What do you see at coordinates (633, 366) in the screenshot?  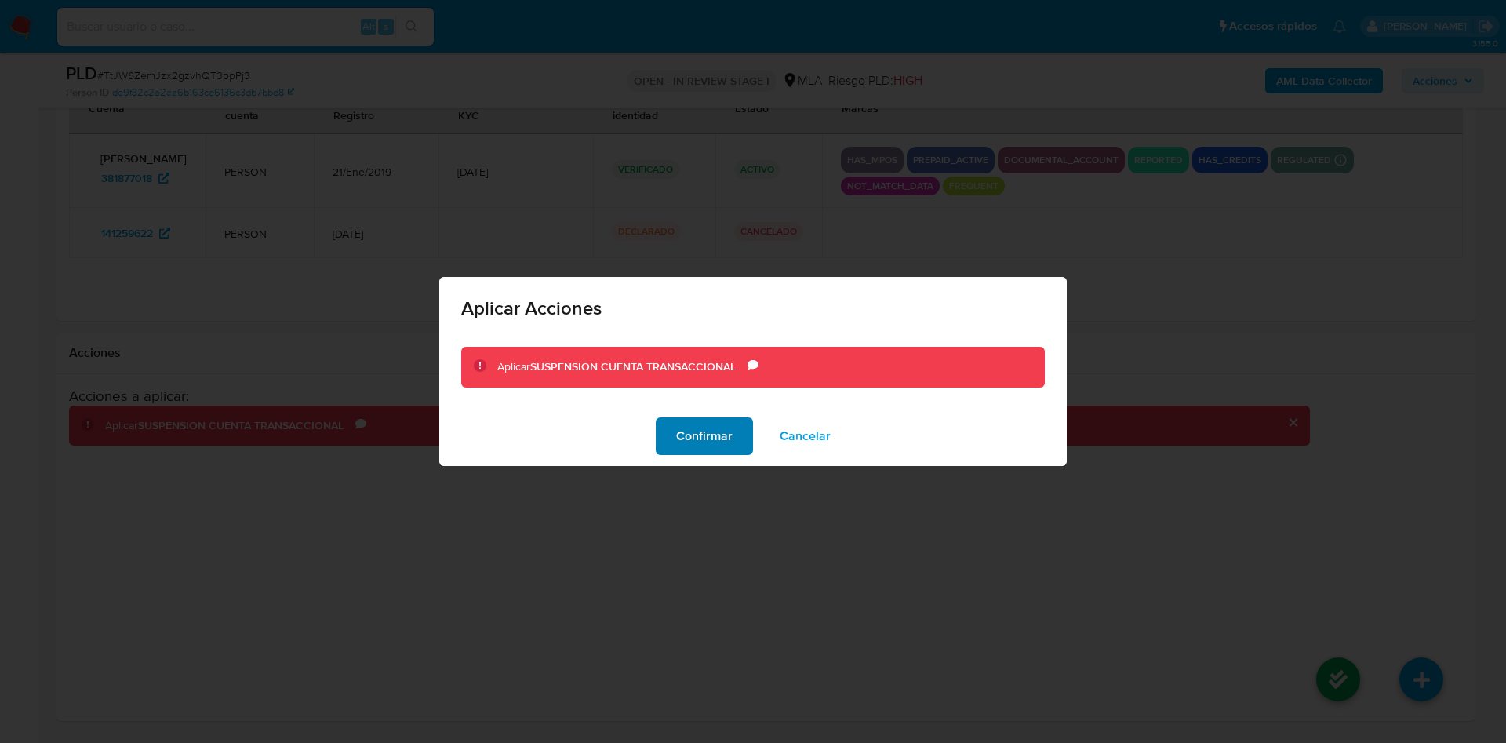 I see `b: SUSPENSION CUENTA TRANSACCIONAL` at bounding box center [633, 366].